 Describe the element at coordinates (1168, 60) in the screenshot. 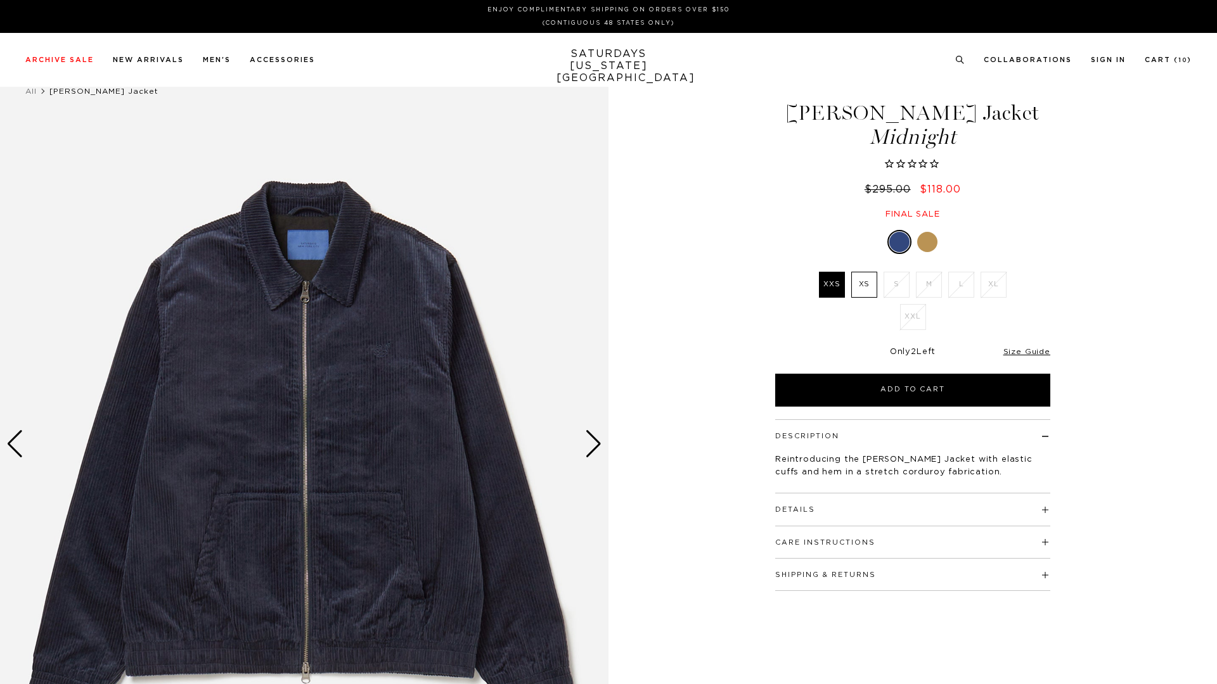

I see `a: Cart (10)` at that location.